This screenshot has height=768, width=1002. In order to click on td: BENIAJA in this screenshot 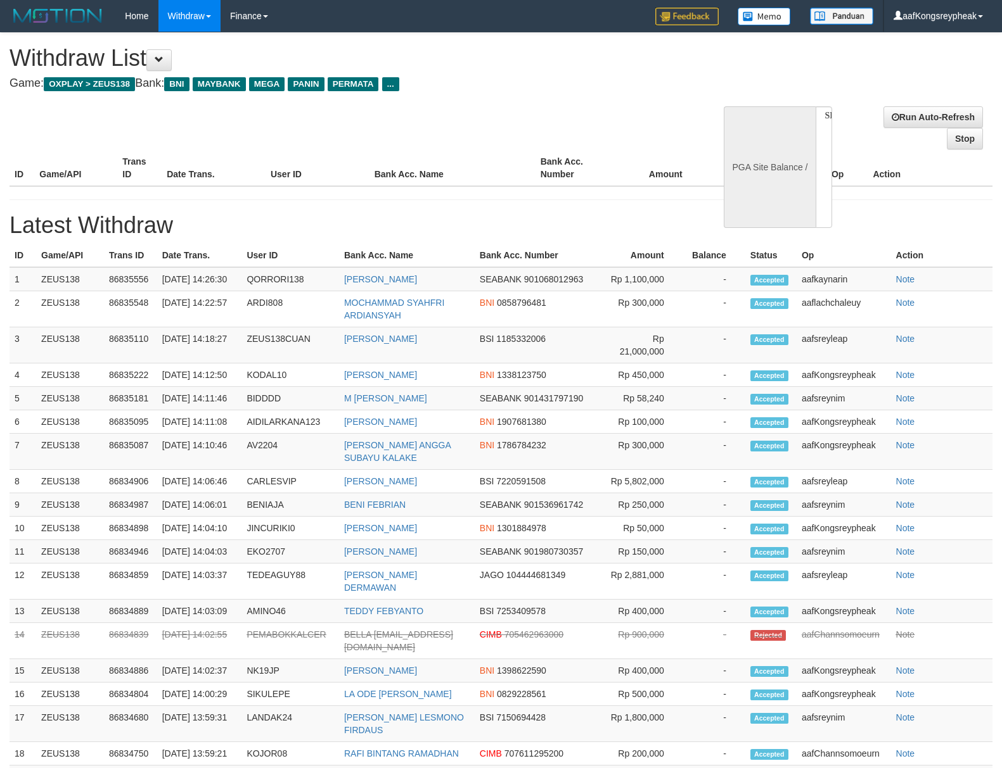, I will do `click(290, 505)`.